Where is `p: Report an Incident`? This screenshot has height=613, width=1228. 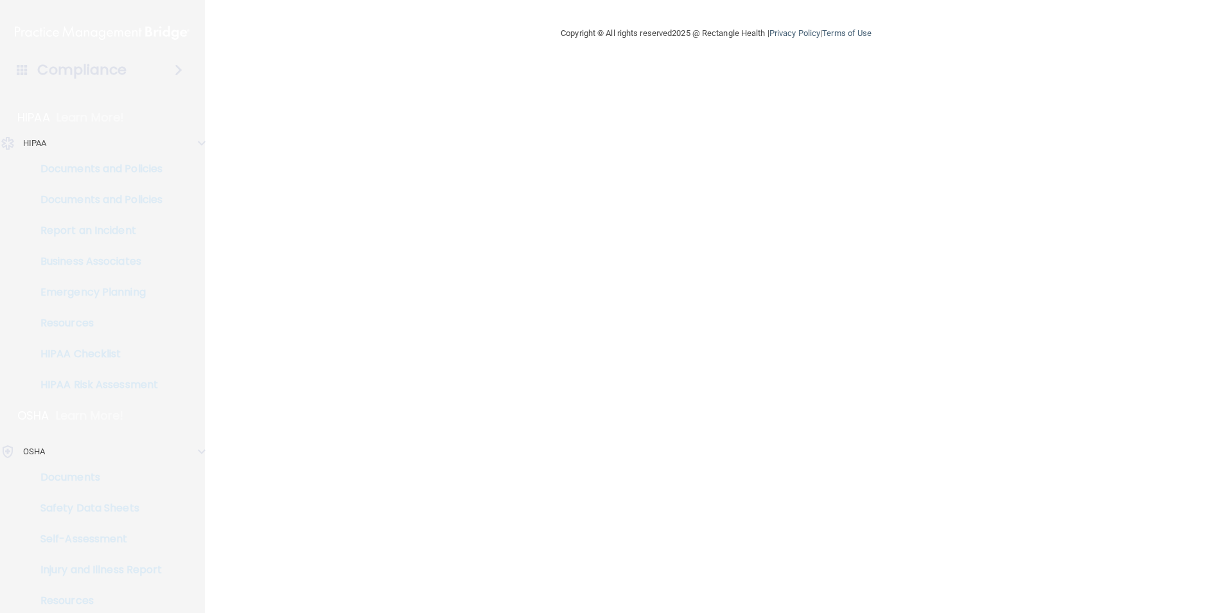
p: Report an Incident is located at coordinates (96, 231).